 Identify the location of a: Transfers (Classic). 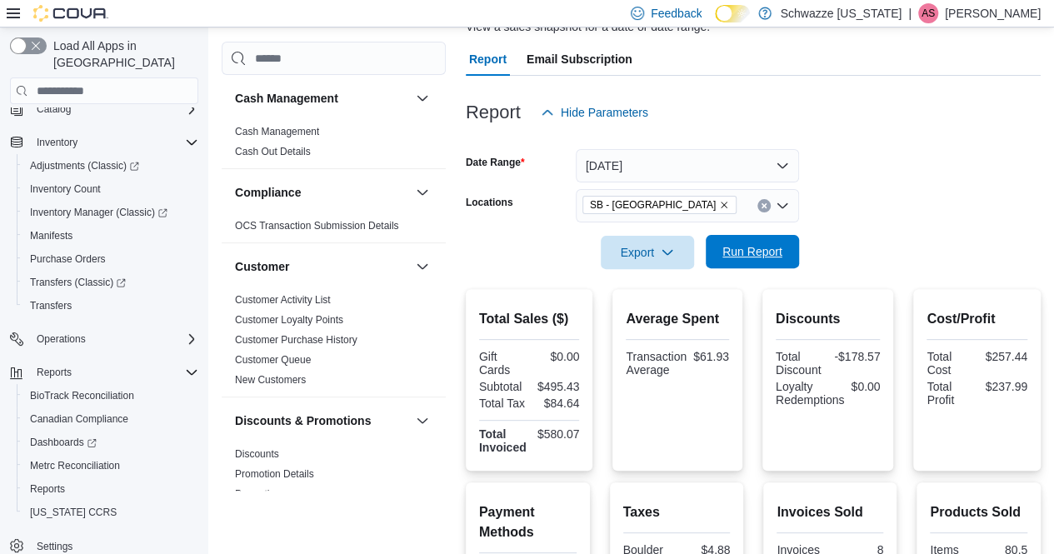
(78, 283).